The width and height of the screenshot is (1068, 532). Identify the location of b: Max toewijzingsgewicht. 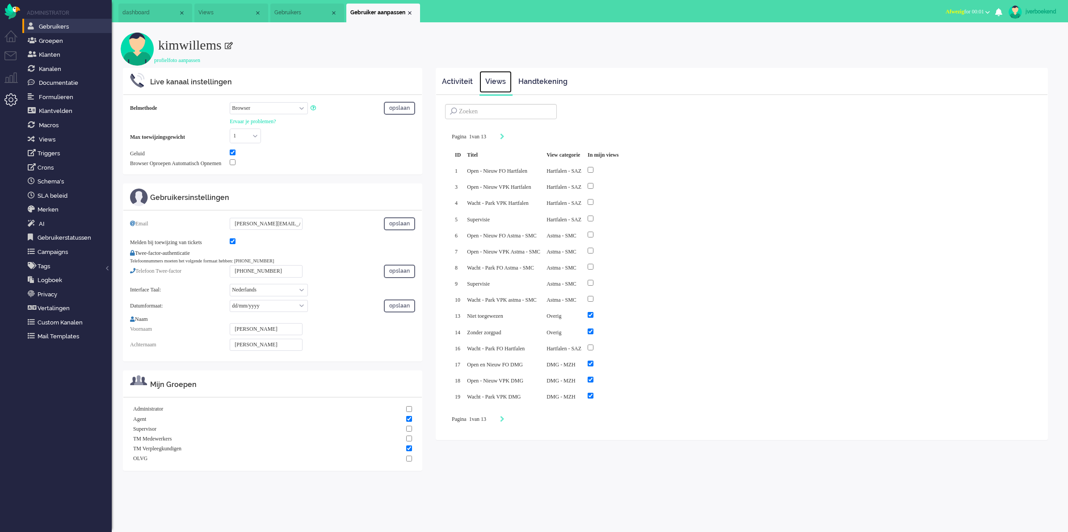
(157, 137).